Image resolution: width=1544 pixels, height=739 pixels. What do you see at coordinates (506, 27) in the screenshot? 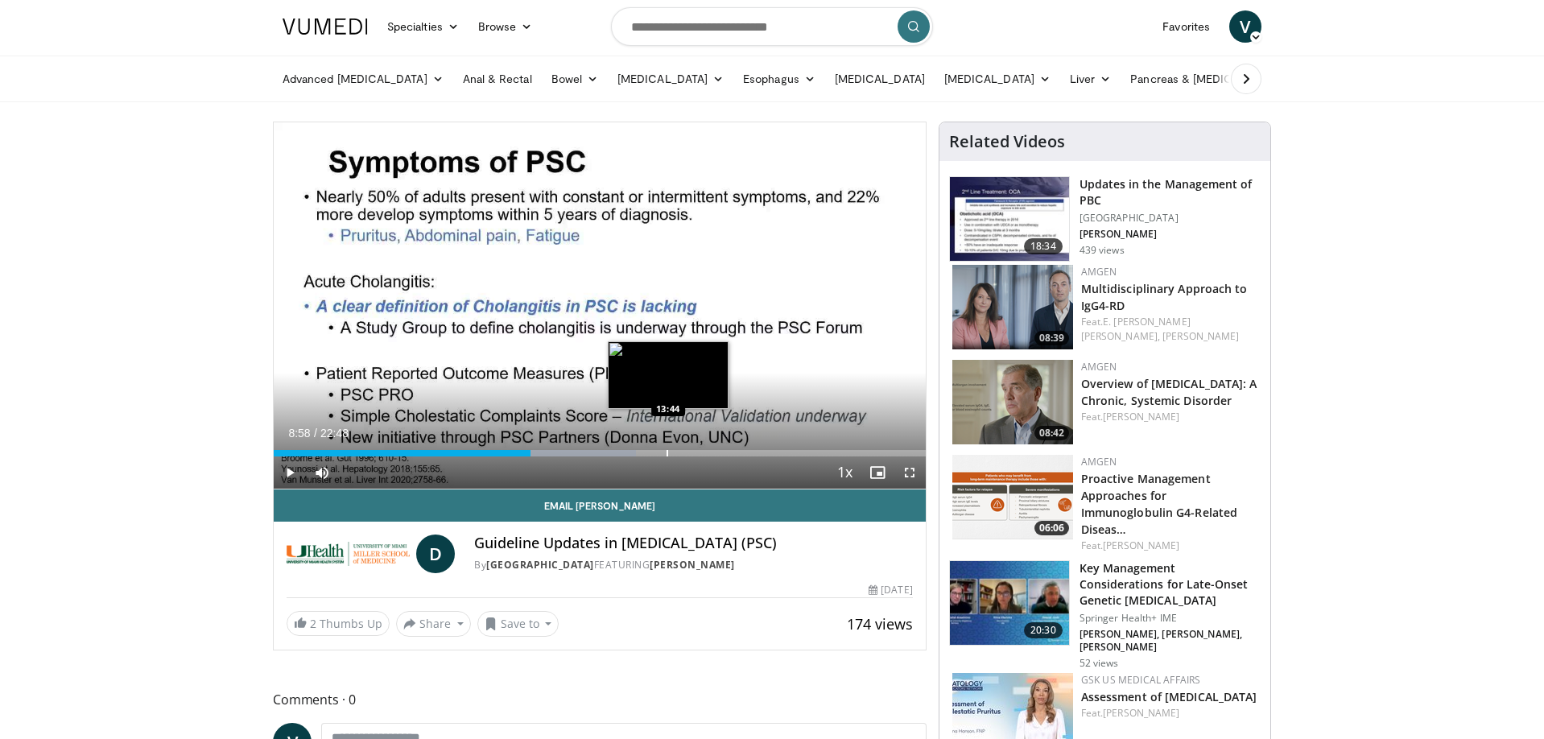
I see `a: Browse` at bounding box center [506, 27].